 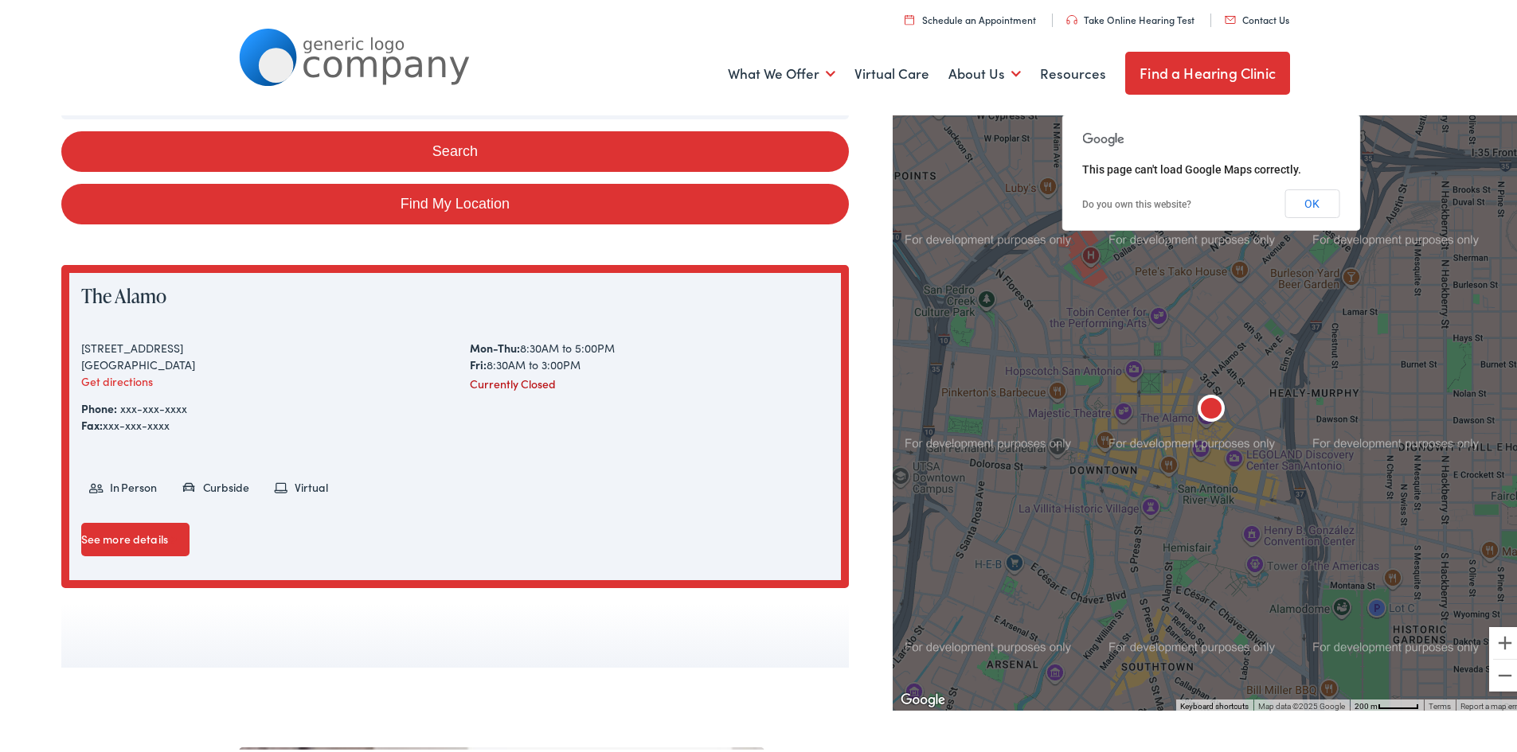 I want to click on li: In Person, so click(x=124, y=484).